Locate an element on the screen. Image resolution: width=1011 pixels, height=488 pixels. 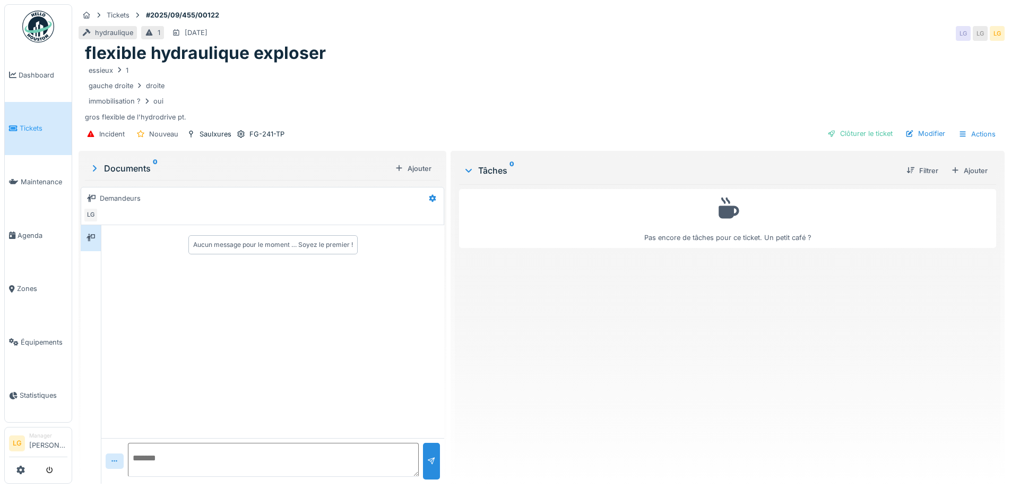
div: Actions is located at coordinates (977, 134).